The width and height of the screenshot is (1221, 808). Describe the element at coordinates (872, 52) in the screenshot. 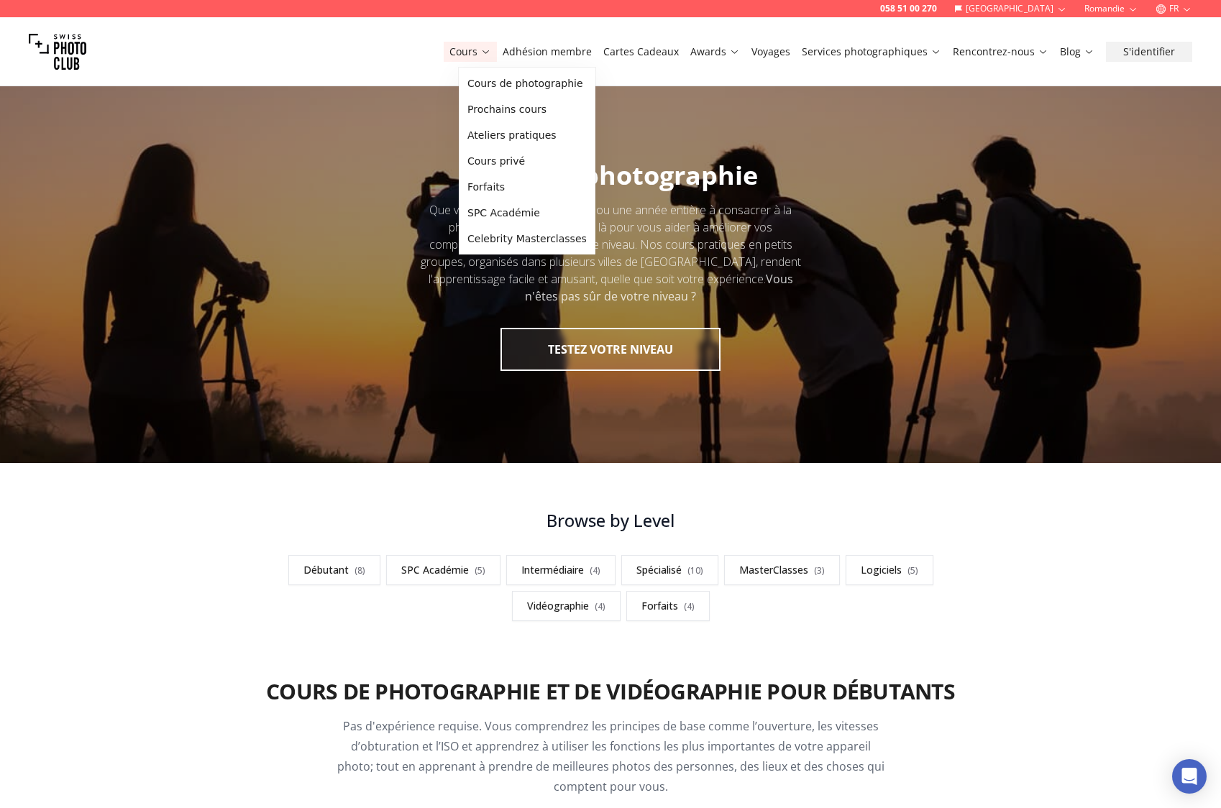

I see `a: Services photographiques` at that location.